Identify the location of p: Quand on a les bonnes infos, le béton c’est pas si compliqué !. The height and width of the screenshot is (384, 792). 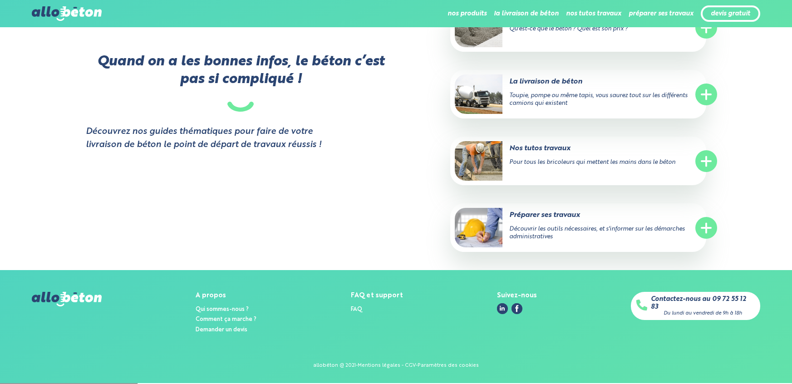
(240, 82).